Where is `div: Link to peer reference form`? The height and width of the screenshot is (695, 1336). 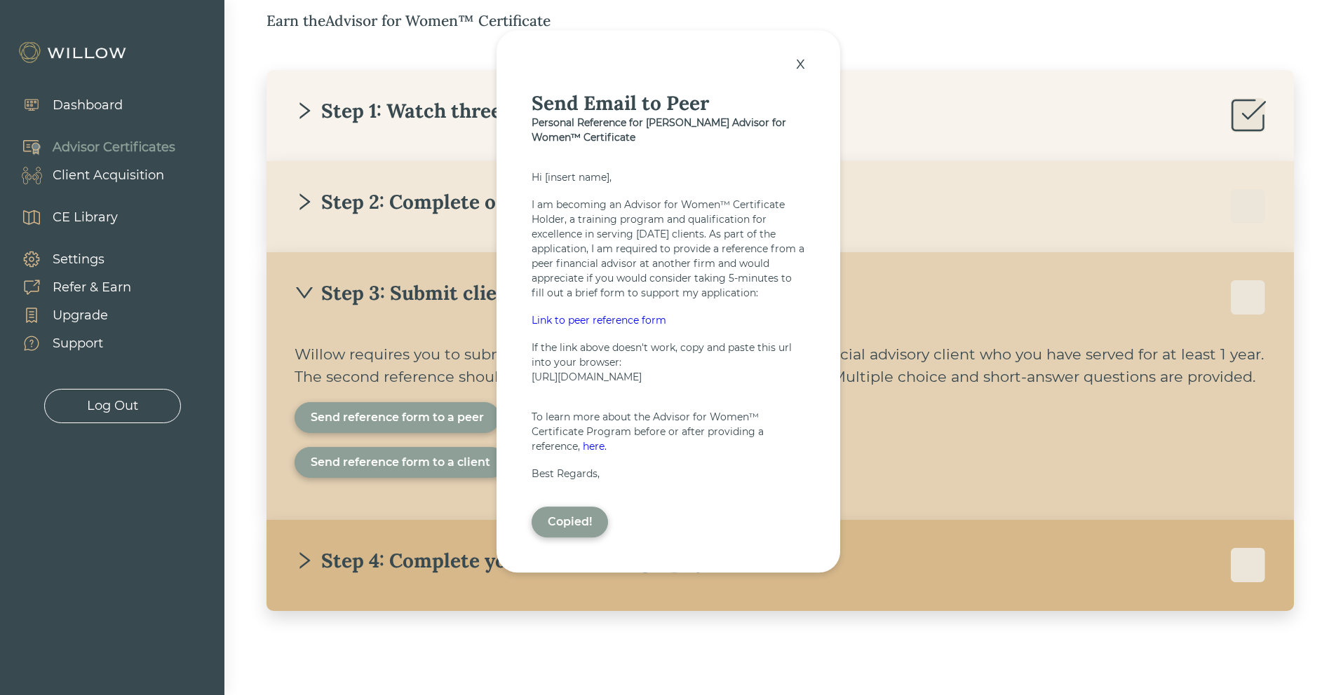
div: Link to peer reference form is located at coordinates (668, 321).